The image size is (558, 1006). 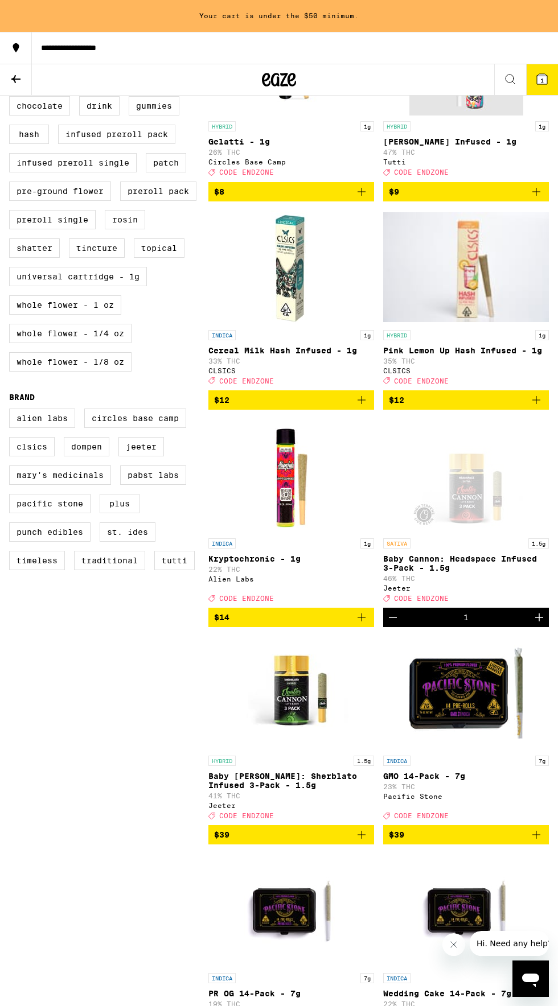 I want to click on label: Shatter, so click(x=34, y=248).